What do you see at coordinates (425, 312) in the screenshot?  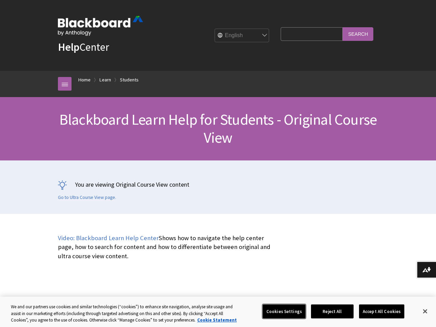 I see `button: Close` at bounding box center [425, 312].